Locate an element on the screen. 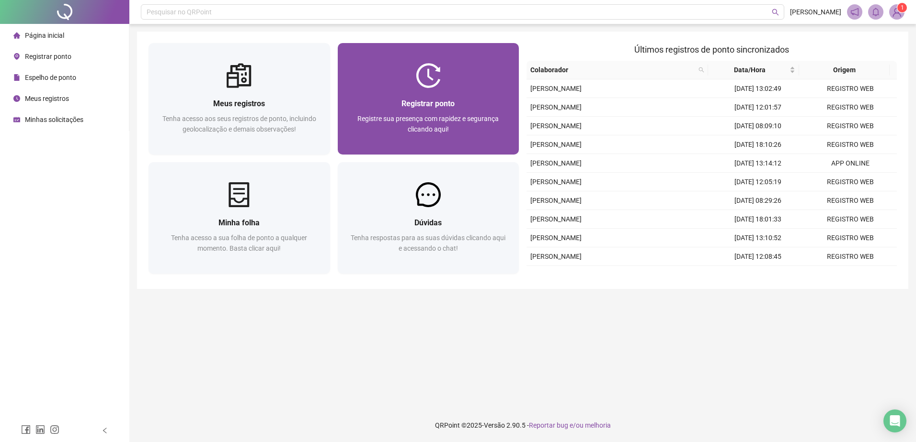 Image resolution: width=916 pixels, height=442 pixels. a: DúvidasTenha respostas para as suas dúvidas clicando aqui e acessando o chat! is located at coordinates (428, 218).